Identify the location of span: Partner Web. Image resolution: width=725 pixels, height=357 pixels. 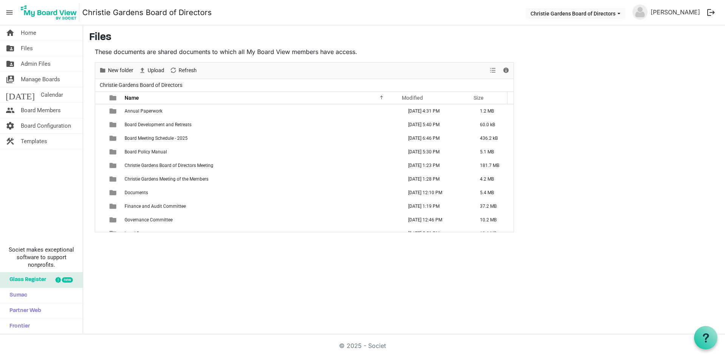
(23, 311).